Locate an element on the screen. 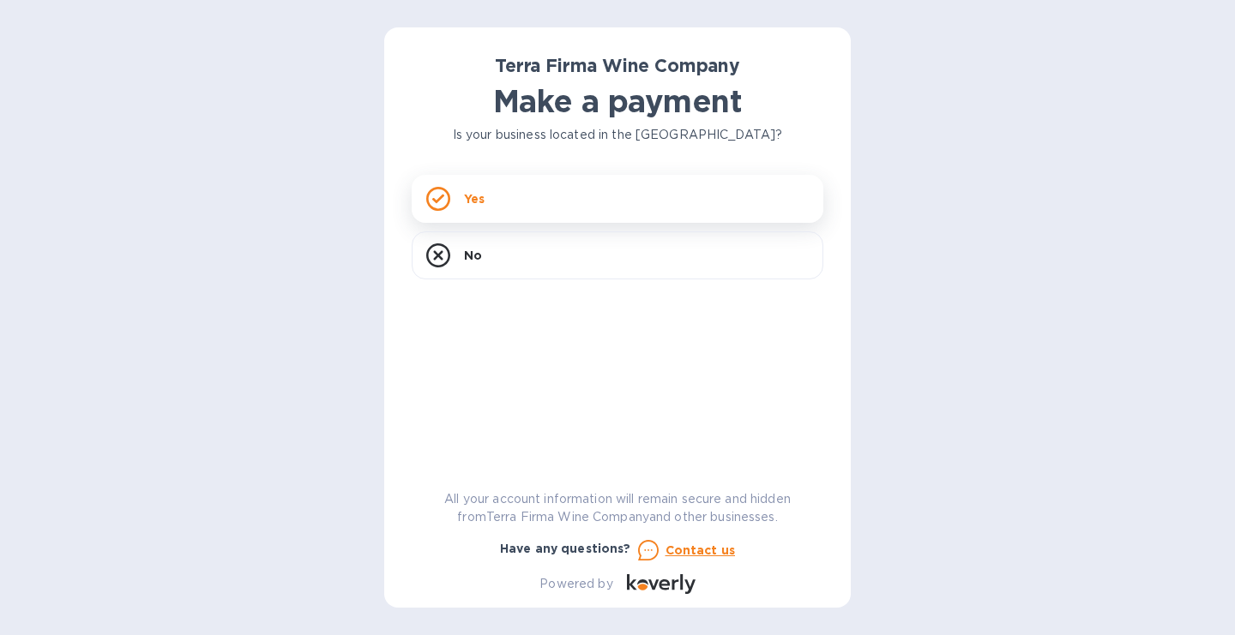 This screenshot has width=1235, height=635. h1: Make a payment is located at coordinates (617, 101).